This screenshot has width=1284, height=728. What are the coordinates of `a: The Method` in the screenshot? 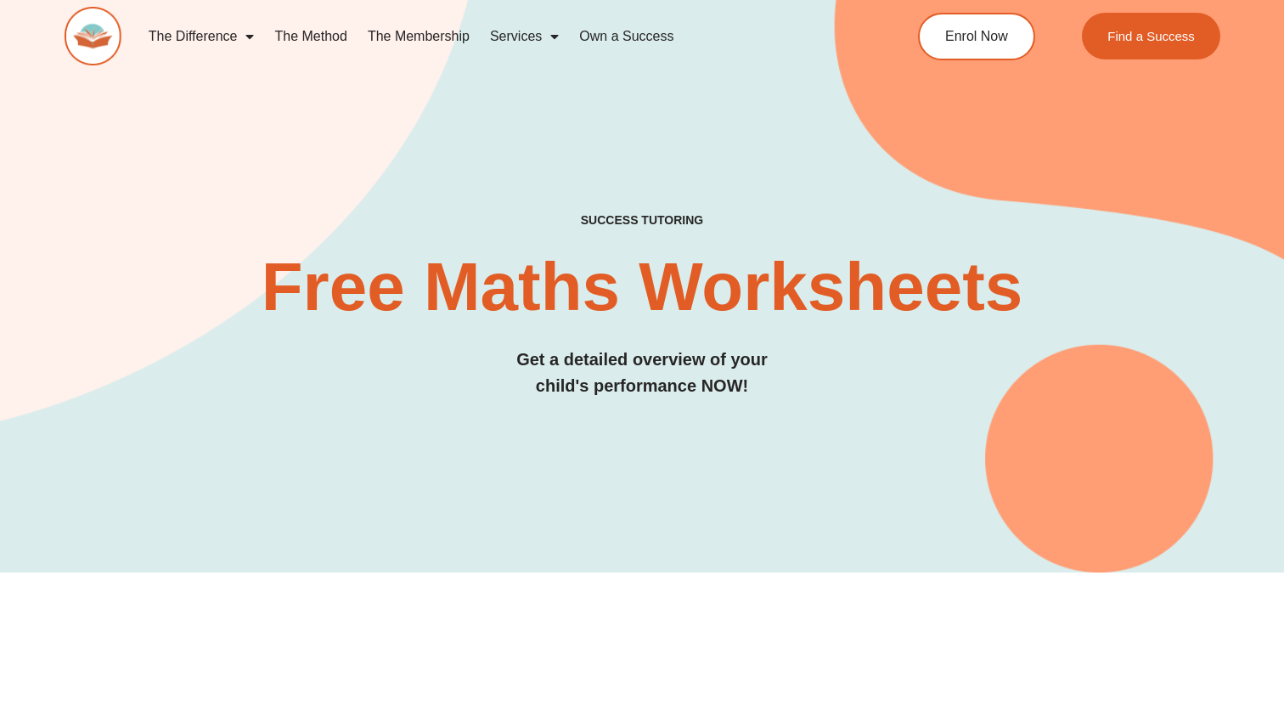 It's located at (310, 37).